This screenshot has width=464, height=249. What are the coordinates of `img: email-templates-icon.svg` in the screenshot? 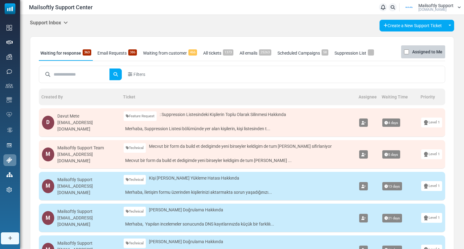 It's located at (9, 100).